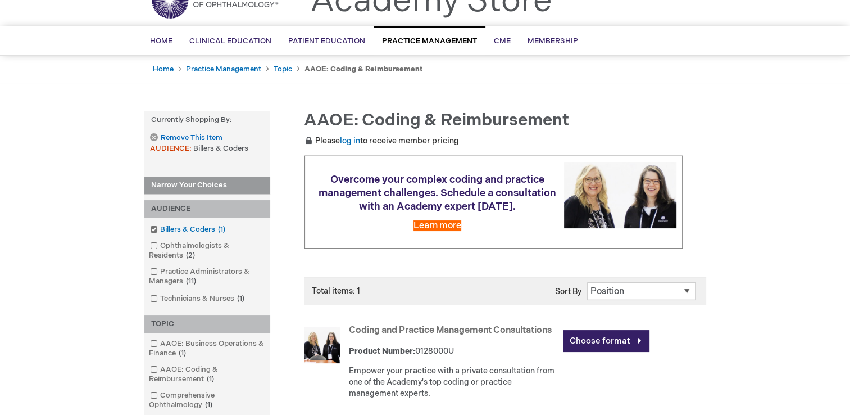  What do you see at coordinates (606, 341) in the screenshot?
I see `a: Choose format` at bounding box center [606, 341].